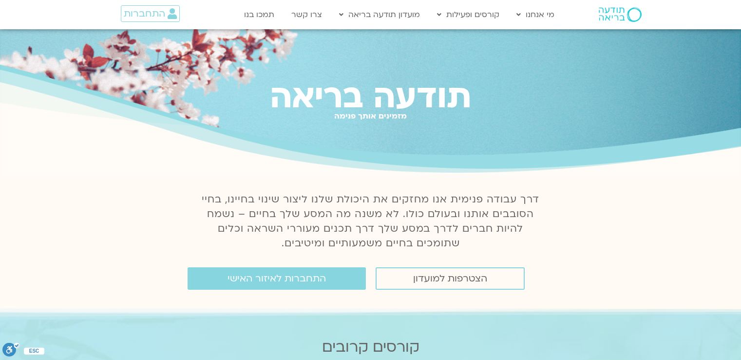 The width and height of the screenshot is (741, 360). What do you see at coordinates (307, 15) in the screenshot?
I see `a: צרו קשר` at bounding box center [307, 15].